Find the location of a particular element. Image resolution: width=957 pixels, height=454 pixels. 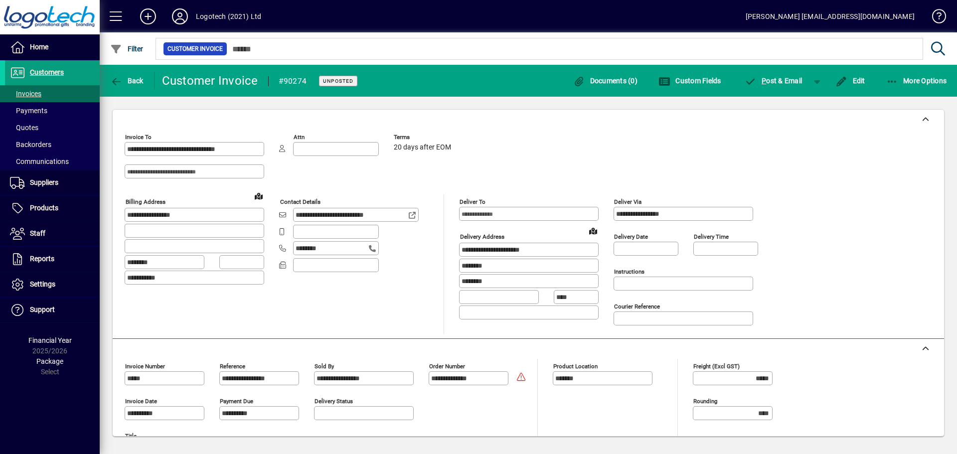

a: Home is located at coordinates (52, 47).